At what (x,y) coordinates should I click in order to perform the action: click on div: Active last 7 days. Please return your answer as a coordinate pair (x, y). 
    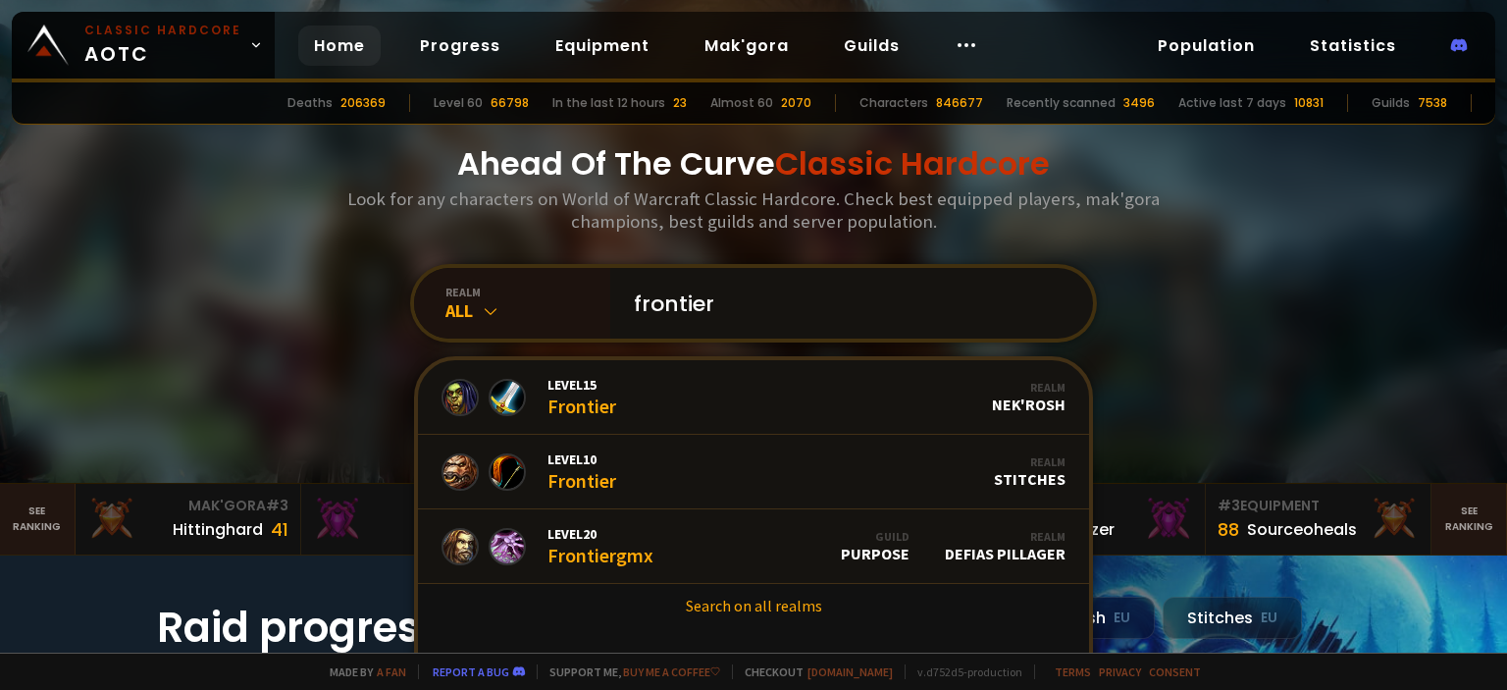
    Looking at the image, I should click on (1232, 103).